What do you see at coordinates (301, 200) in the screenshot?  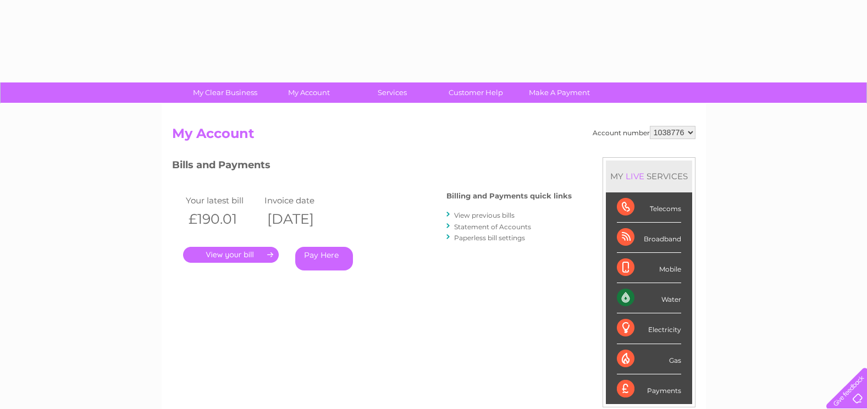 I see `td: Invoice date` at bounding box center [301, 200].